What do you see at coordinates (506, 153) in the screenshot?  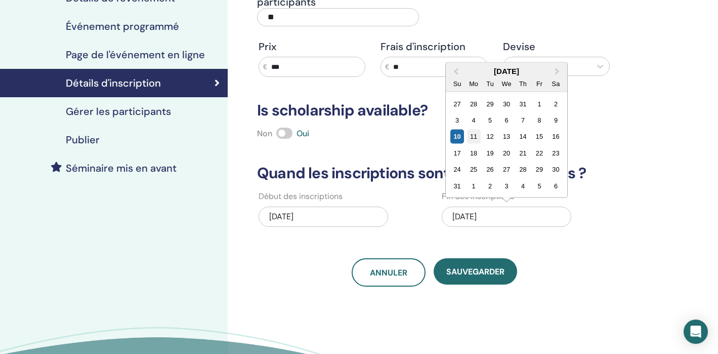 I see `div: Choose Wednesday, August 20th, 2025` at bounding box center [506, 153].